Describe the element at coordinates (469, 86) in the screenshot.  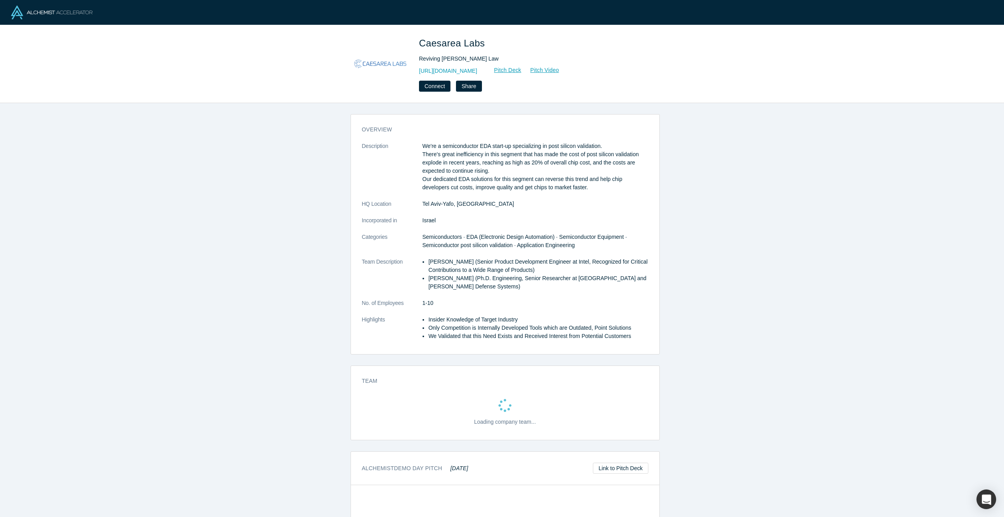
I see `button: Share` at that location.